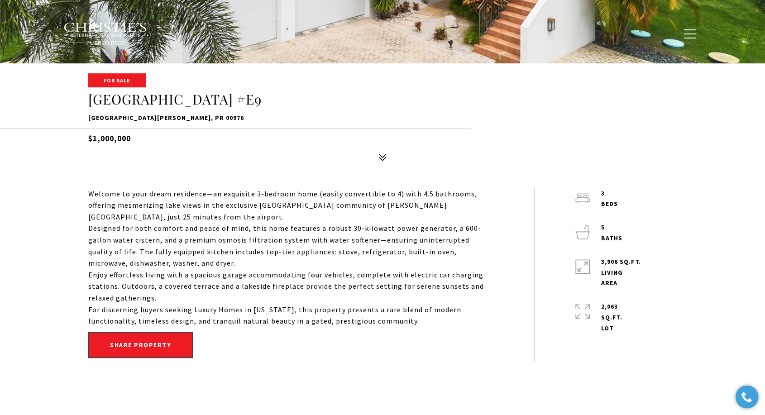  I want to click on p: 5 baths, so click(611, 233).